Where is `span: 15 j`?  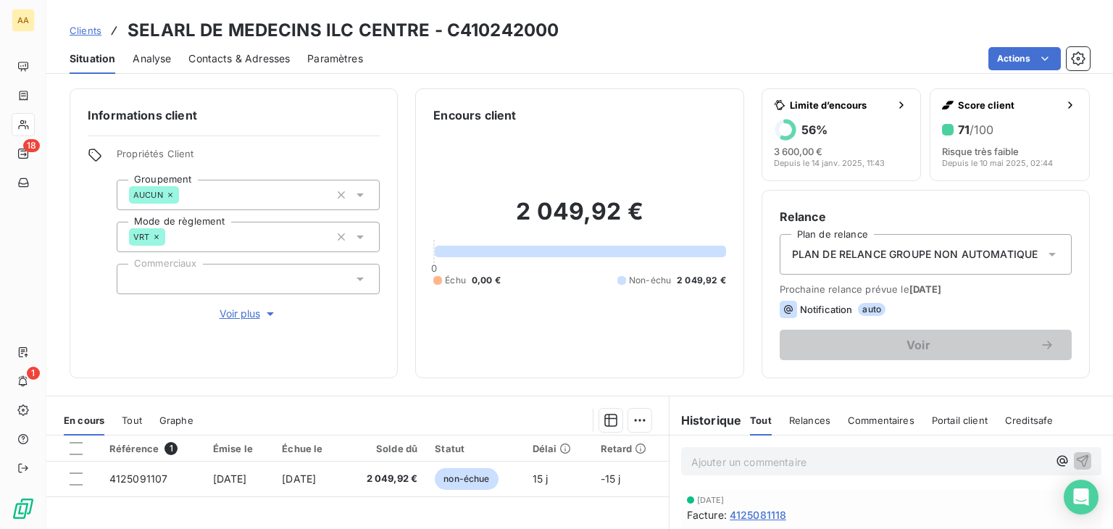 span: 15 j is located at coordinates (541, 478).